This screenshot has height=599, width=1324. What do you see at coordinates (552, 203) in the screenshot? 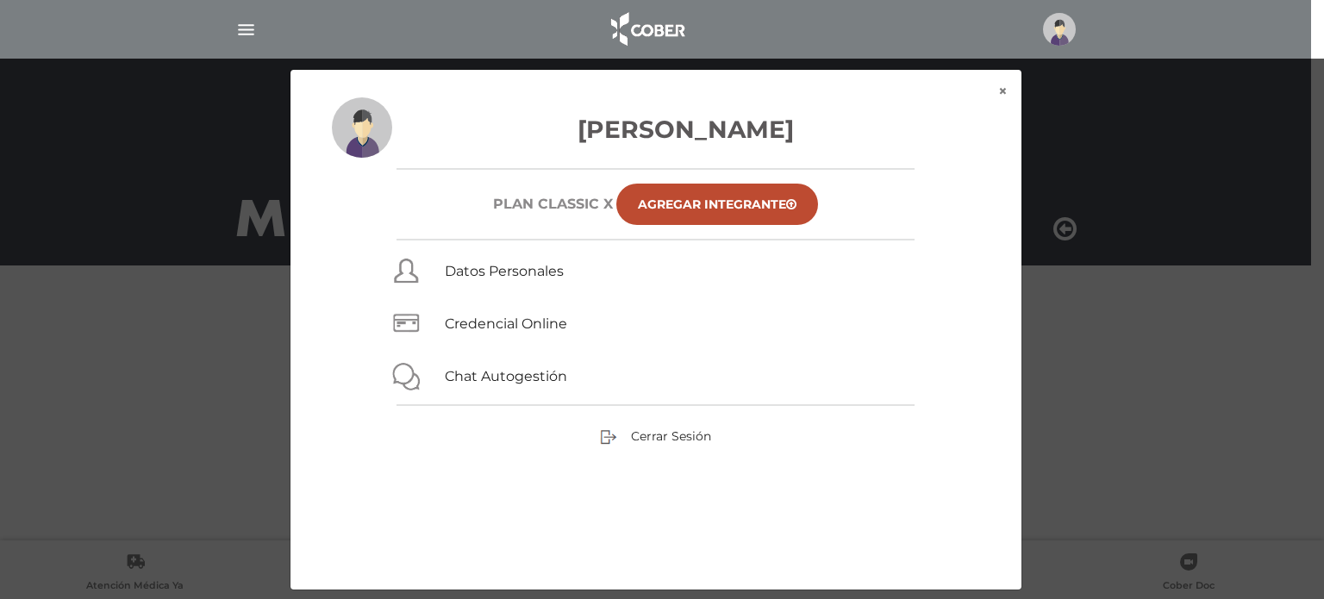
I see `h6: Plan CLASSIC X` at bounding box center [552, 203].